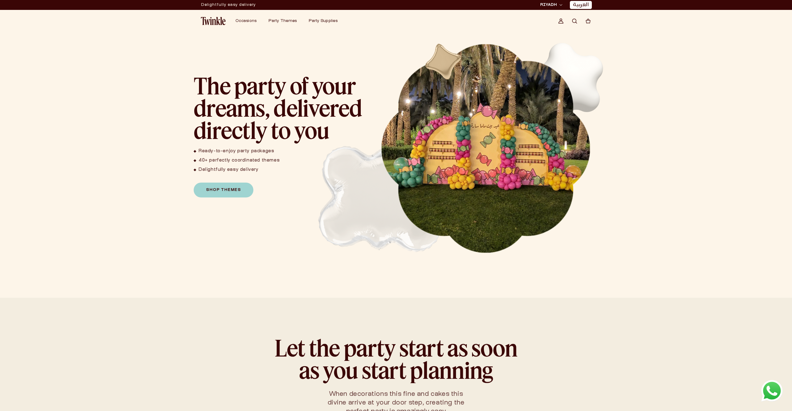  I want to click on span: Party Supplies, so click(323, 21).